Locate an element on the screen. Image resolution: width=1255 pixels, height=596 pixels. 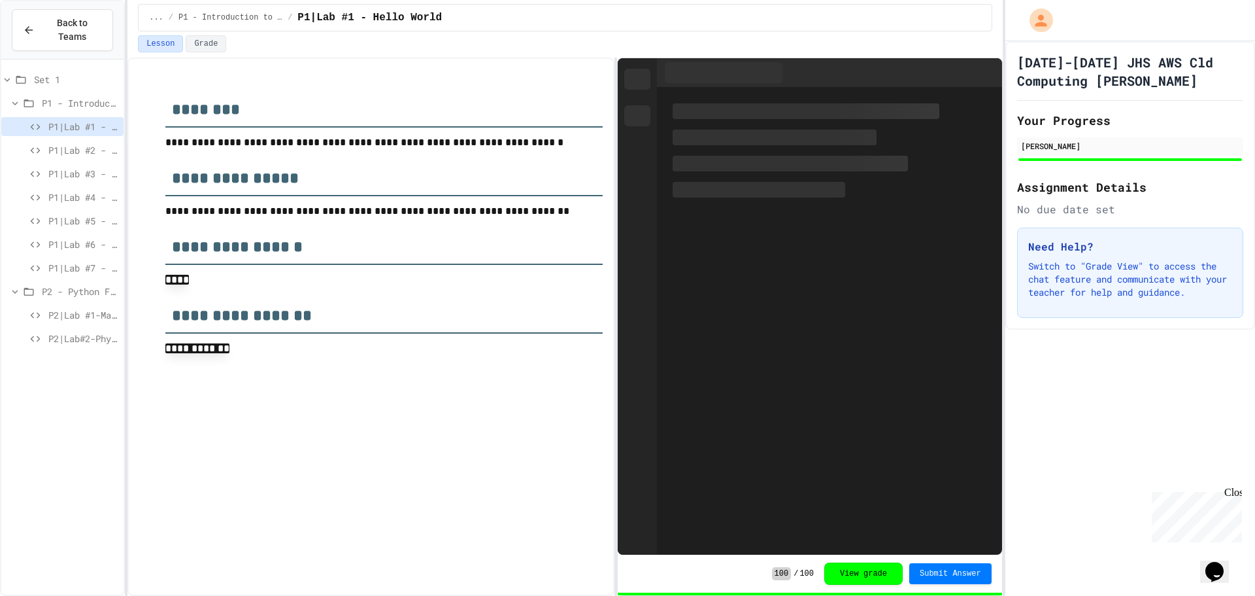
button: View grade is located at coordinates (864, 573).